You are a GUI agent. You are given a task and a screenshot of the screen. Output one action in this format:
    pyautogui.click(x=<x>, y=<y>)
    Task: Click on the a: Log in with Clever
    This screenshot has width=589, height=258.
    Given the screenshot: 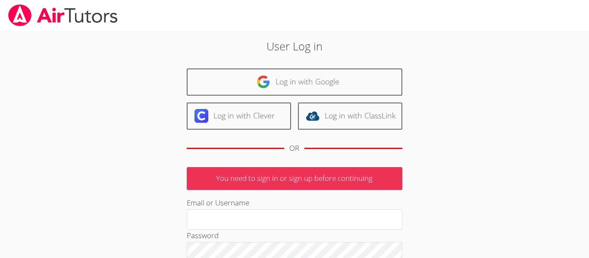 What is the action you would take?
    pyautogui.click(x=239, y=116)
    